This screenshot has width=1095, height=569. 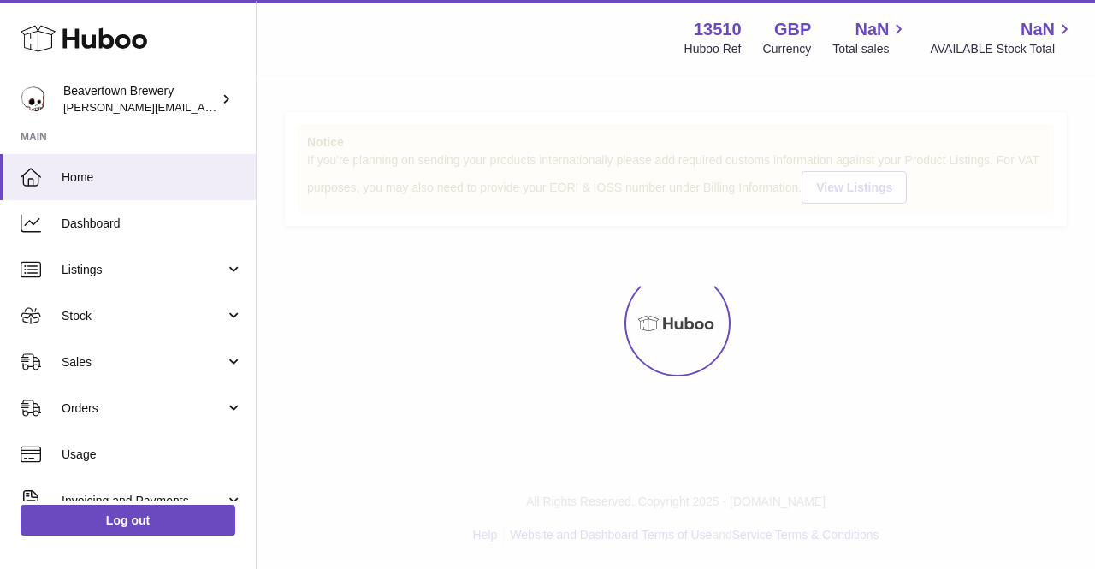 I want to click on span: Usage, so click(x=152, y=454).